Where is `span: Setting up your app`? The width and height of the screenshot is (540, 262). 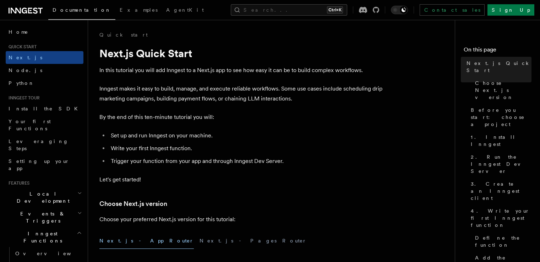 span: Setting up your app is located at coordinates (39, 165).